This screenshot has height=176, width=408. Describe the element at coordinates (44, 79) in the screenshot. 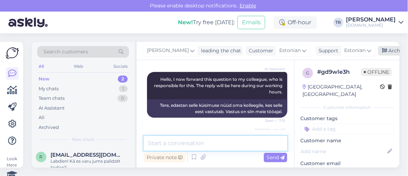

I see `div: New` at that location.